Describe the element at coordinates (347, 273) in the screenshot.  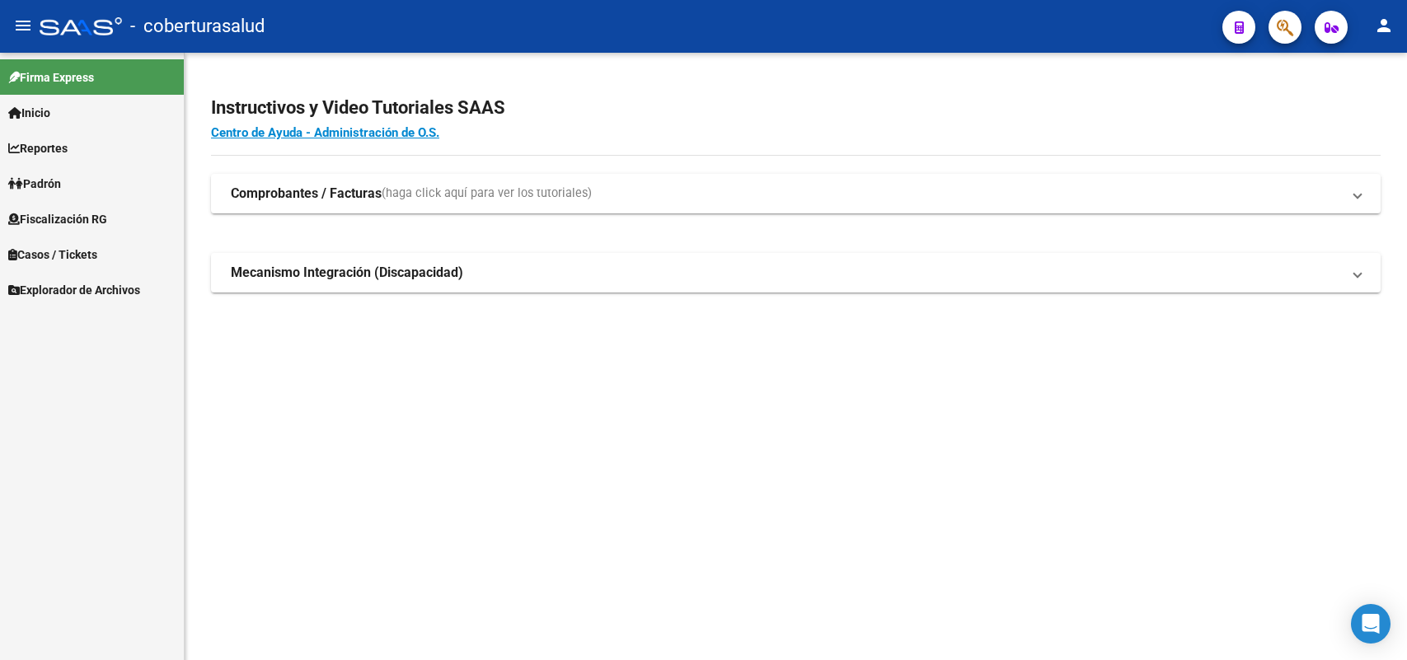
I see `strong: Mecanismo Integración (Discapacidad)` at that location.